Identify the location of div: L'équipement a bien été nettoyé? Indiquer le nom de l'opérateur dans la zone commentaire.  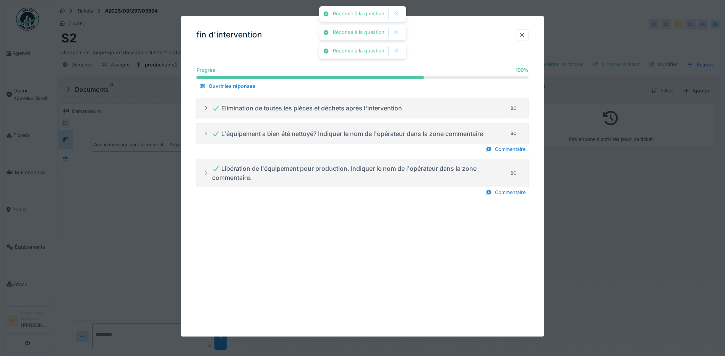
(347, 134).